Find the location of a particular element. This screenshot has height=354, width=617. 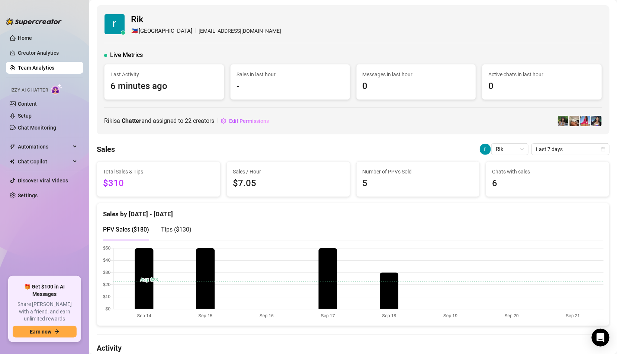

span: $310 is located at coordinates (158, 183).